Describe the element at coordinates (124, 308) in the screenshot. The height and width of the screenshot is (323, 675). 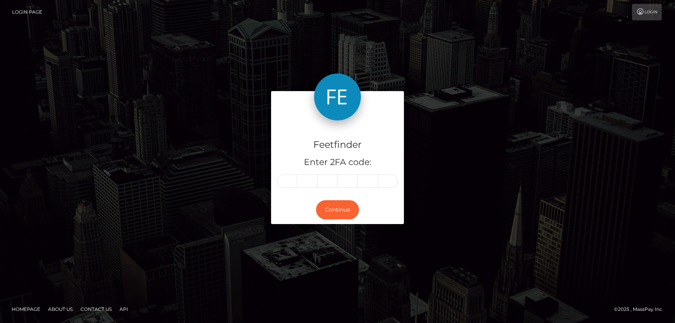
I see `a: API` at that location.